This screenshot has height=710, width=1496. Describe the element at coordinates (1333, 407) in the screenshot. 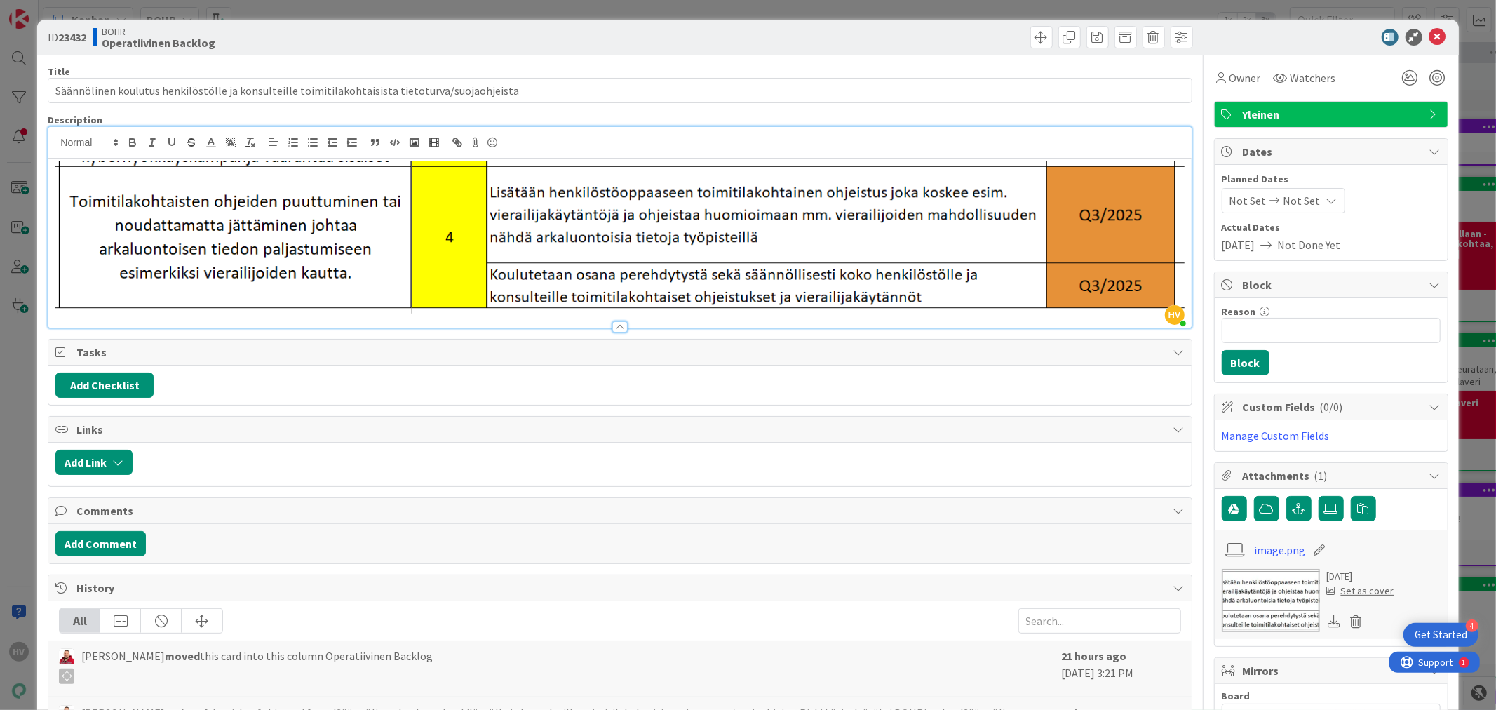

I see `span: Custom Fields` at that location.